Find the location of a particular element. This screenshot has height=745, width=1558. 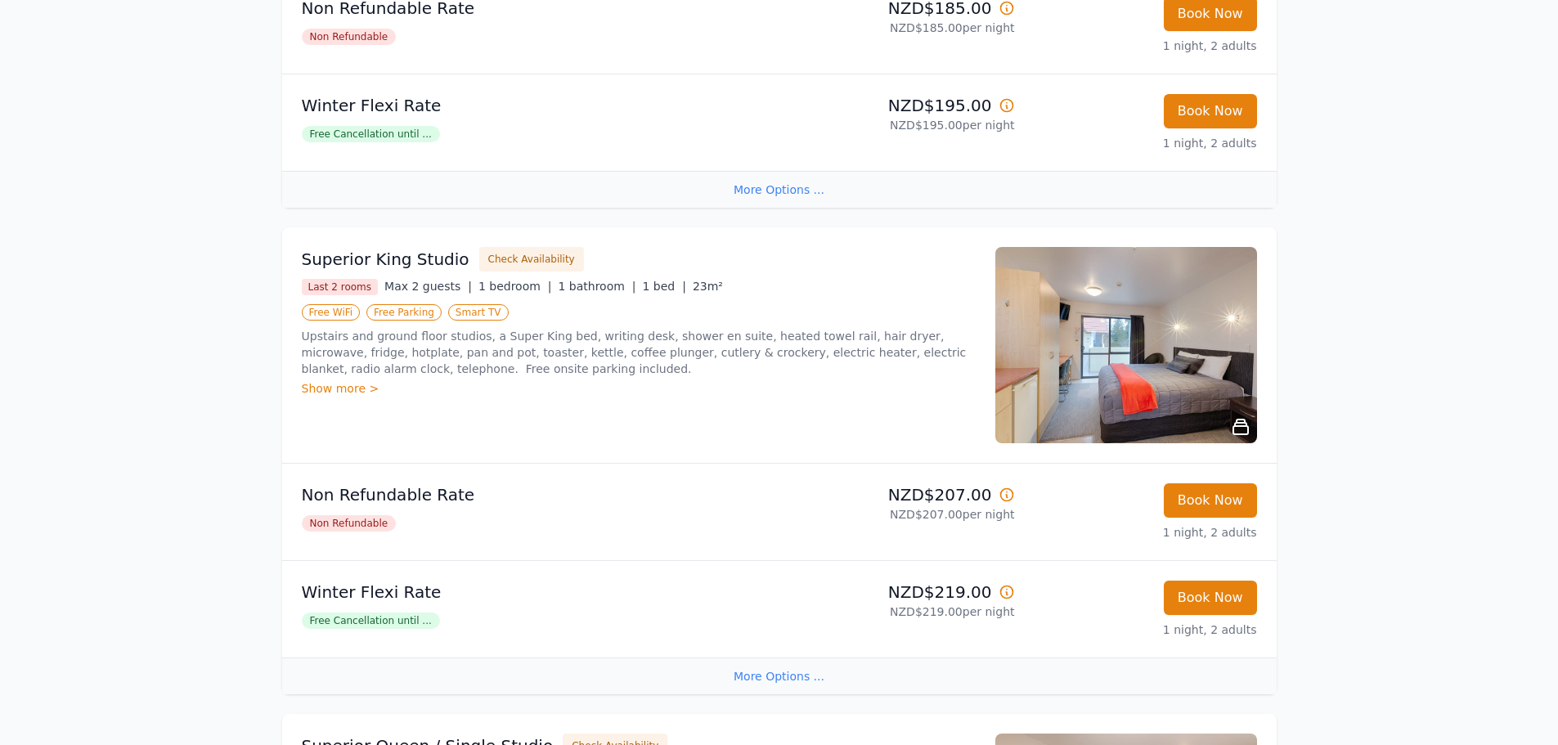

p: NZD$185.00 per night is located at coordinates (900, 28).